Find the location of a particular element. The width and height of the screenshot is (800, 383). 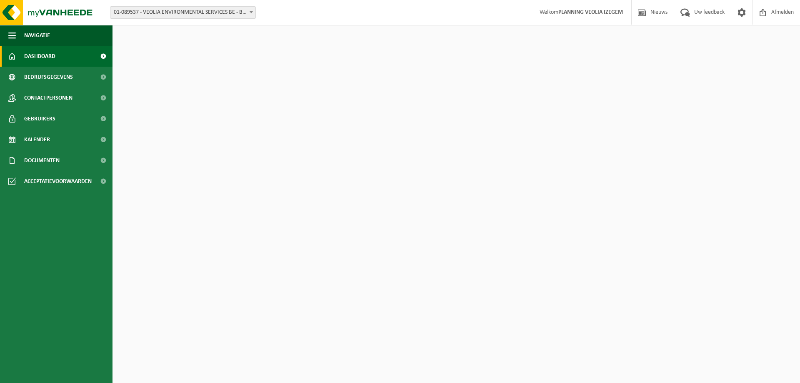

span: Gebruikers is located at coordinates (40, 119).